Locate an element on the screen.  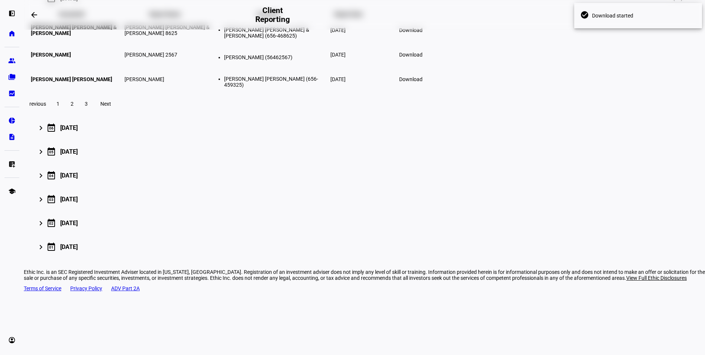
eth-mat-symbol: group is located at coordinates (12, 61).